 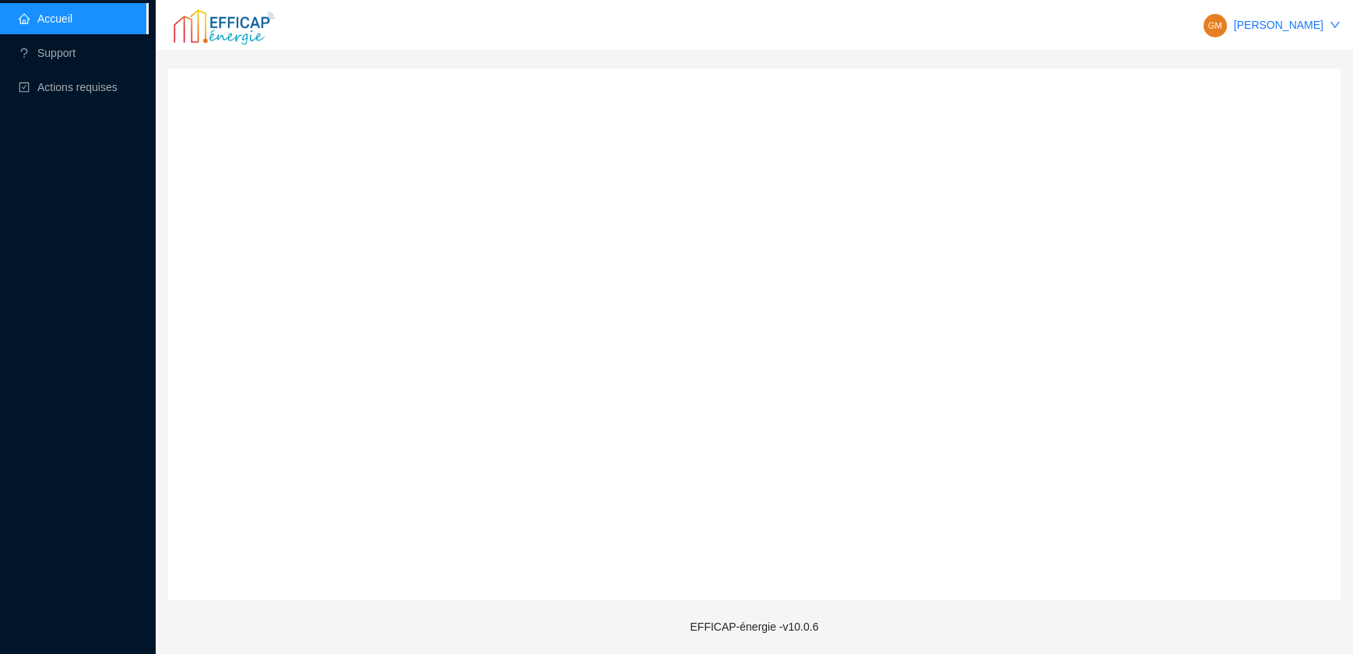 I want to click on span: EFFICAP-énergie - v10.0.6, so click(x=755, y=627).